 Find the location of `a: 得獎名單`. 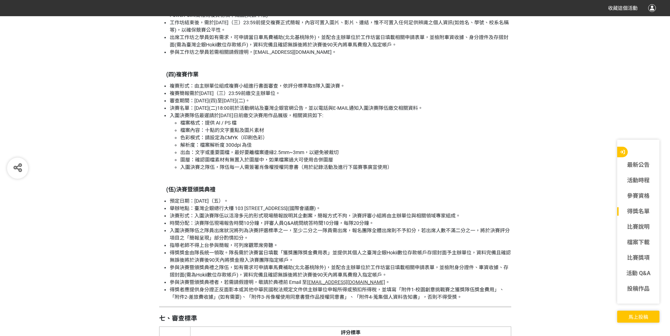

a: 得獎名單 is located at coordinates (638, 212).